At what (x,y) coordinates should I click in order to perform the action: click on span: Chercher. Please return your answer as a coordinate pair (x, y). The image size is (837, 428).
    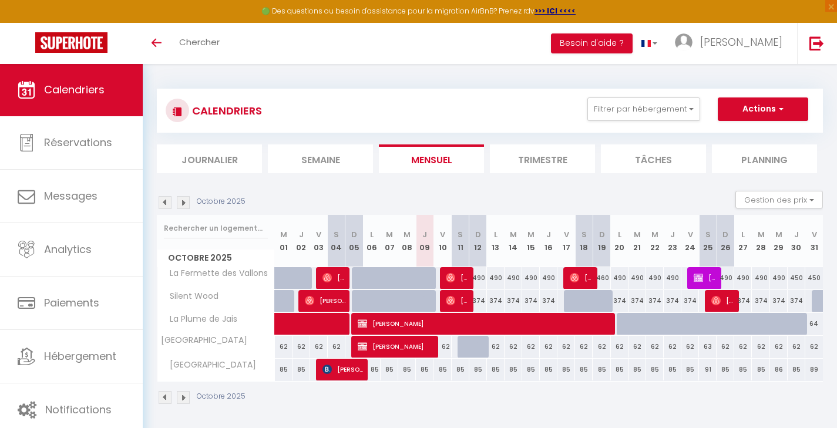
    Looking at the image, I should click on (199, 42).